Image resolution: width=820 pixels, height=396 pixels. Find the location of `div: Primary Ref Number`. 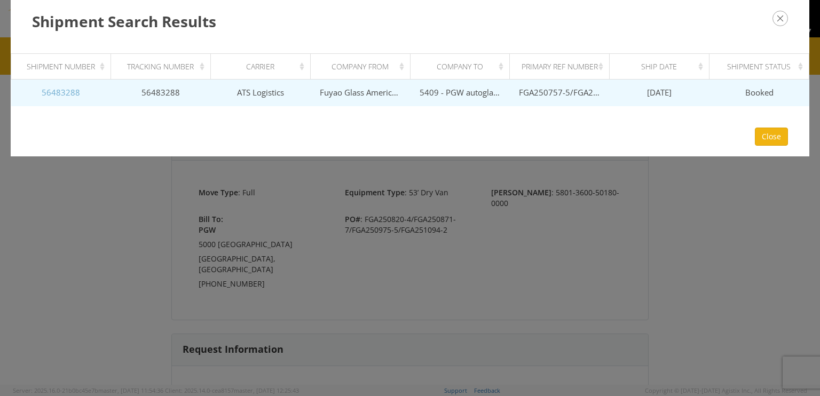

div: Primary Ref Number is located at coordinates (562, 67).